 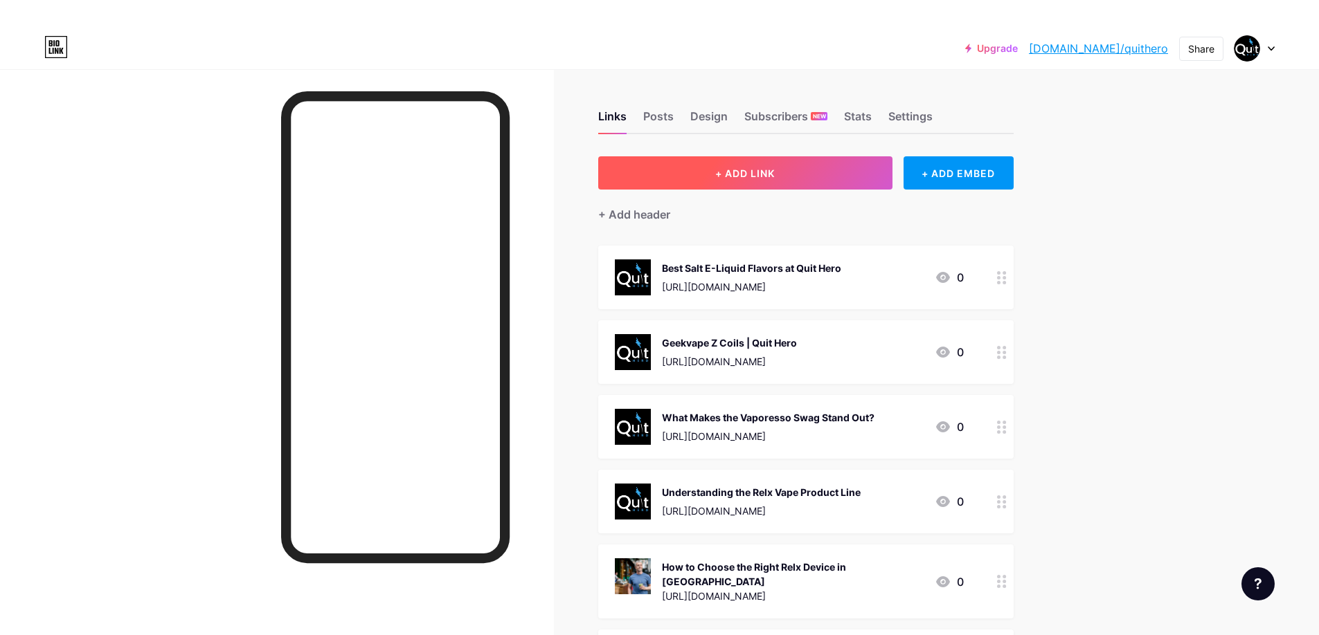 What do you see at coordinates (633, 278) in the screenshot?
I see `img: Best Salt E-Liquid Flavors at Quit Hero` at bounding box center [633, 278].